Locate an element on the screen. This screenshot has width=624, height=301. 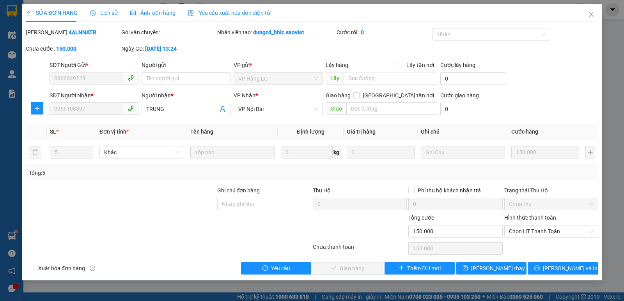
span: SL is located at coordinates (53, 132).